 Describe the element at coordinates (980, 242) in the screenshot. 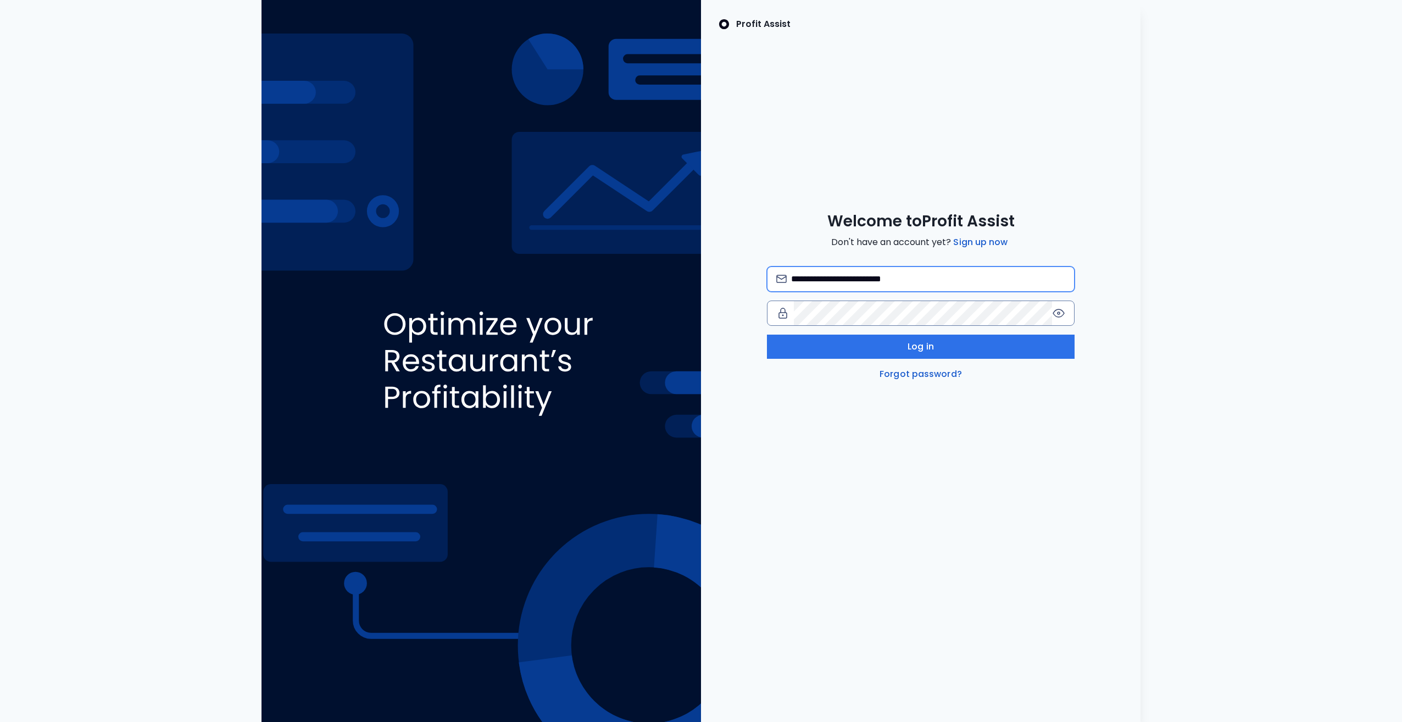

I see `a: Sign up now` at that location.